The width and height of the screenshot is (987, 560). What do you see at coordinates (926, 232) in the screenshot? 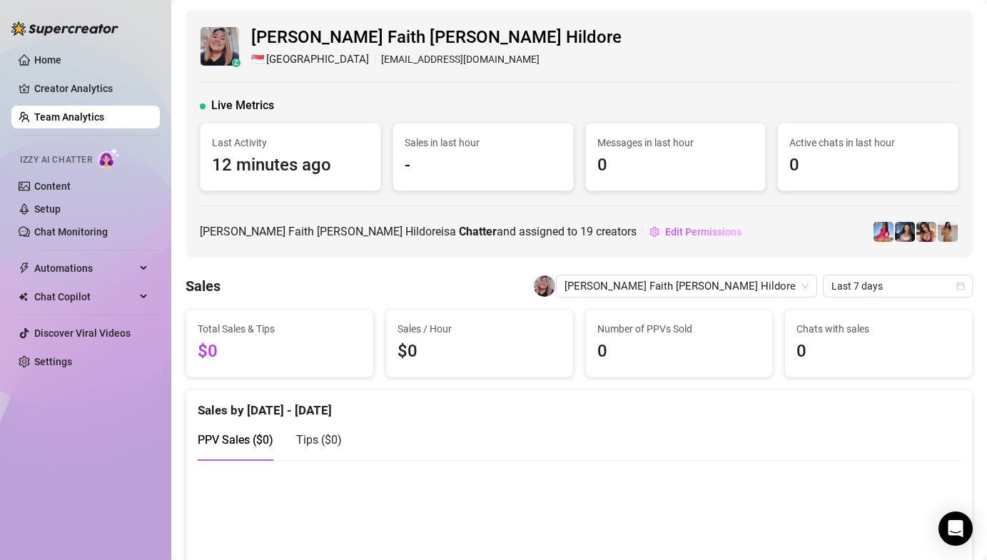
I see `img: Georgia (Free)` at bounding box center [926, 232].